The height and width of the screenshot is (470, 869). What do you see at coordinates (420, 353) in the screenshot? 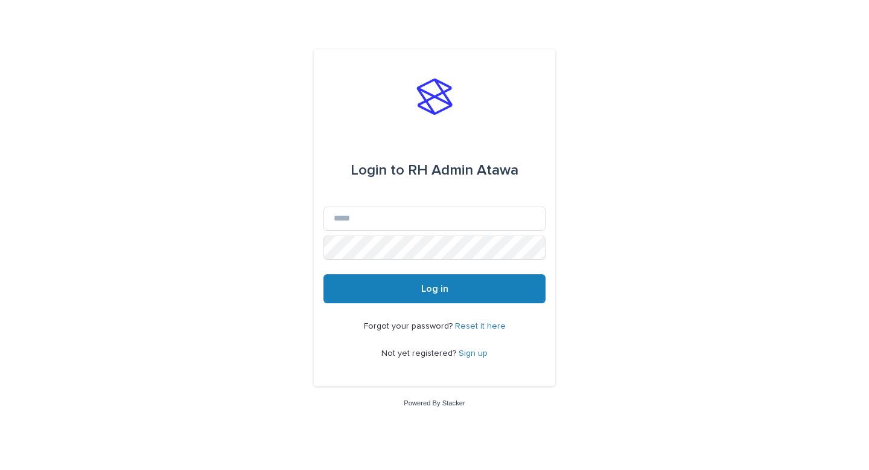
I see `span: Not yet registered?` at bounding box center [420, 353].